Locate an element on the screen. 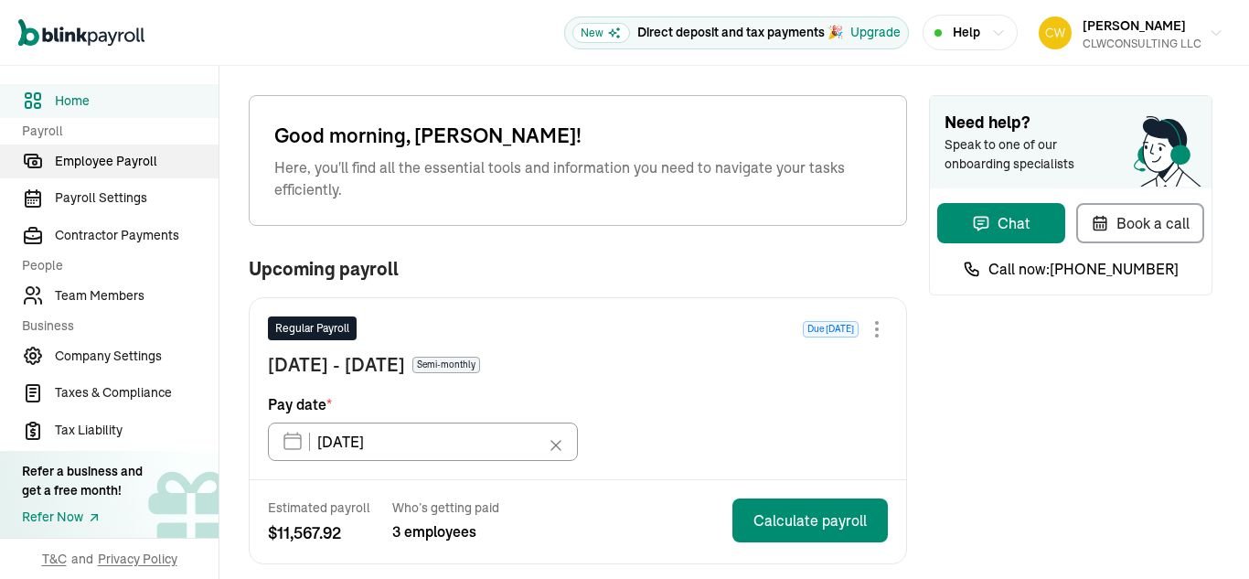 The image size is (1249, 579). button: Chat is located at coordinates (1001, 223).